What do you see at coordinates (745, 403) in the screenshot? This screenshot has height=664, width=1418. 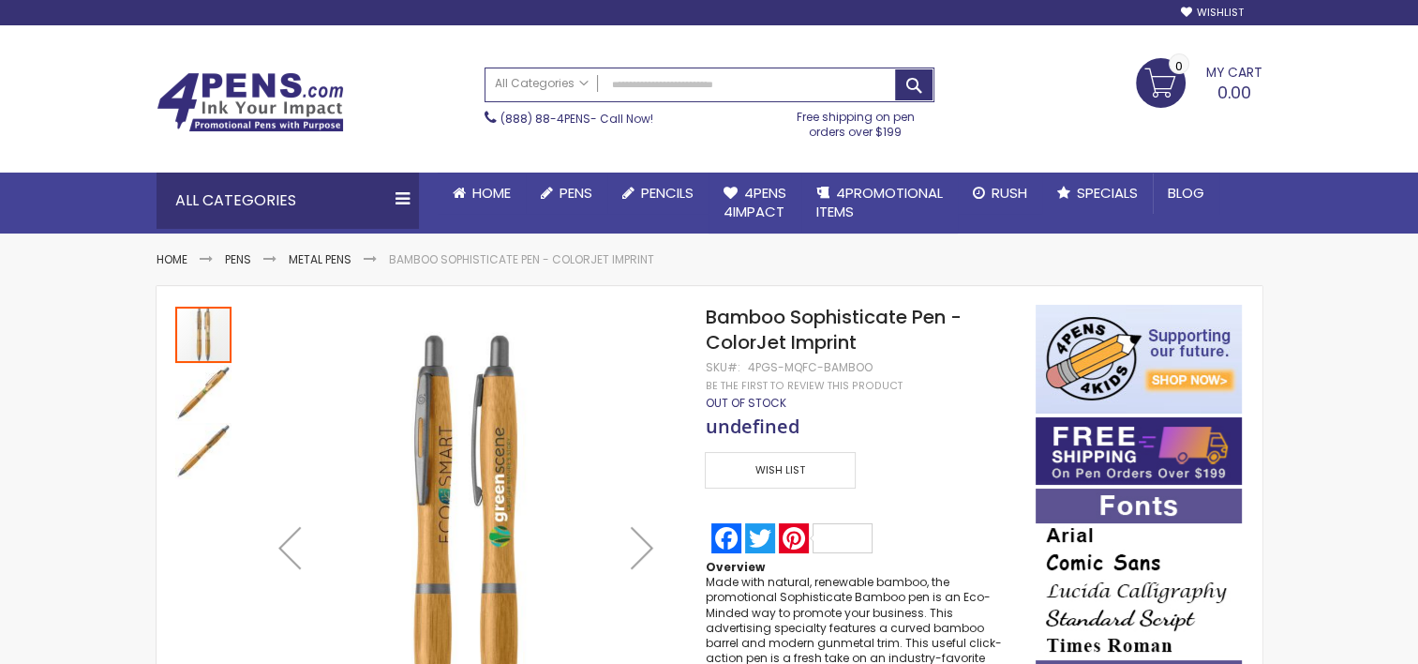 I see `div: Availability` at bounding box center [745, 403].